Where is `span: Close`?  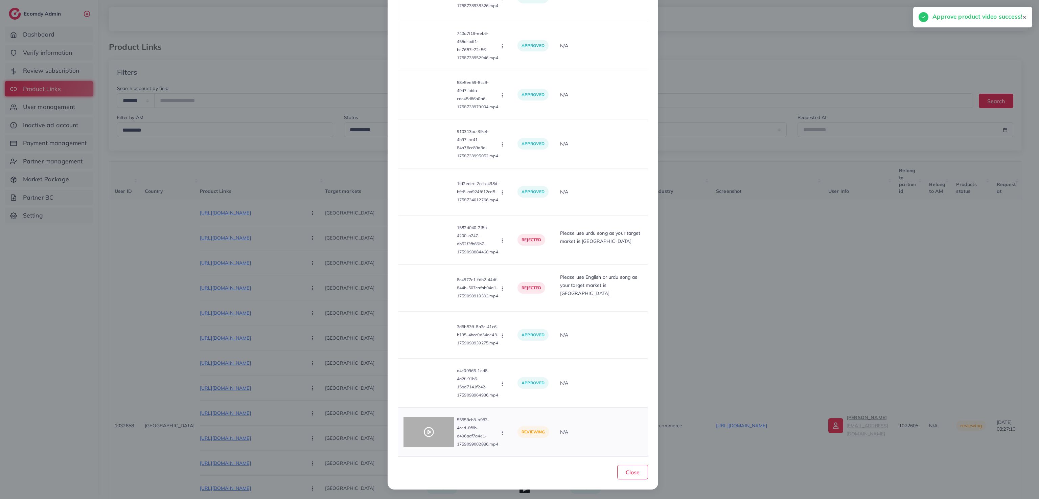 span: Close is located at coordinates (632, 472).